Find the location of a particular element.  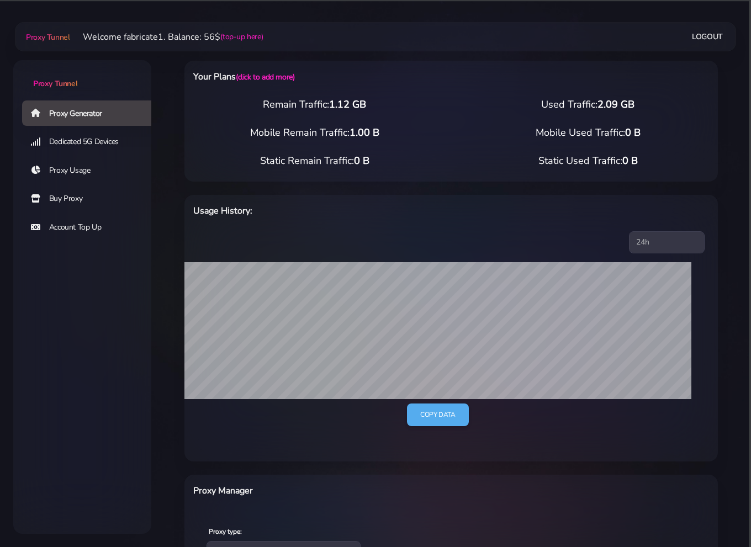

a: Account Top Up is located at coordinates (91, 228).